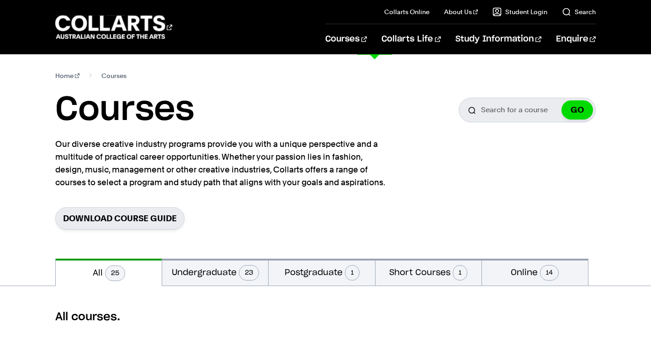 Image resolution: width=651 pixels, height=349 pixels. Describe the element at coordinates (114, 27) in the screenshot. I see `div: Go to homepage` at that location.